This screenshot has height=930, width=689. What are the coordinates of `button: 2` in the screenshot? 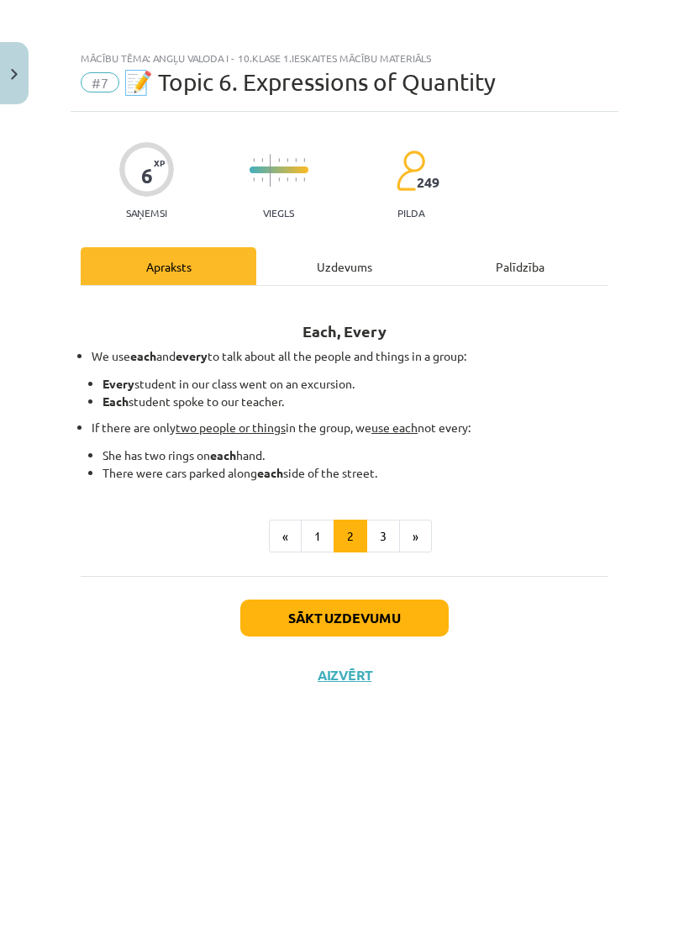 It's located at (351, 536).